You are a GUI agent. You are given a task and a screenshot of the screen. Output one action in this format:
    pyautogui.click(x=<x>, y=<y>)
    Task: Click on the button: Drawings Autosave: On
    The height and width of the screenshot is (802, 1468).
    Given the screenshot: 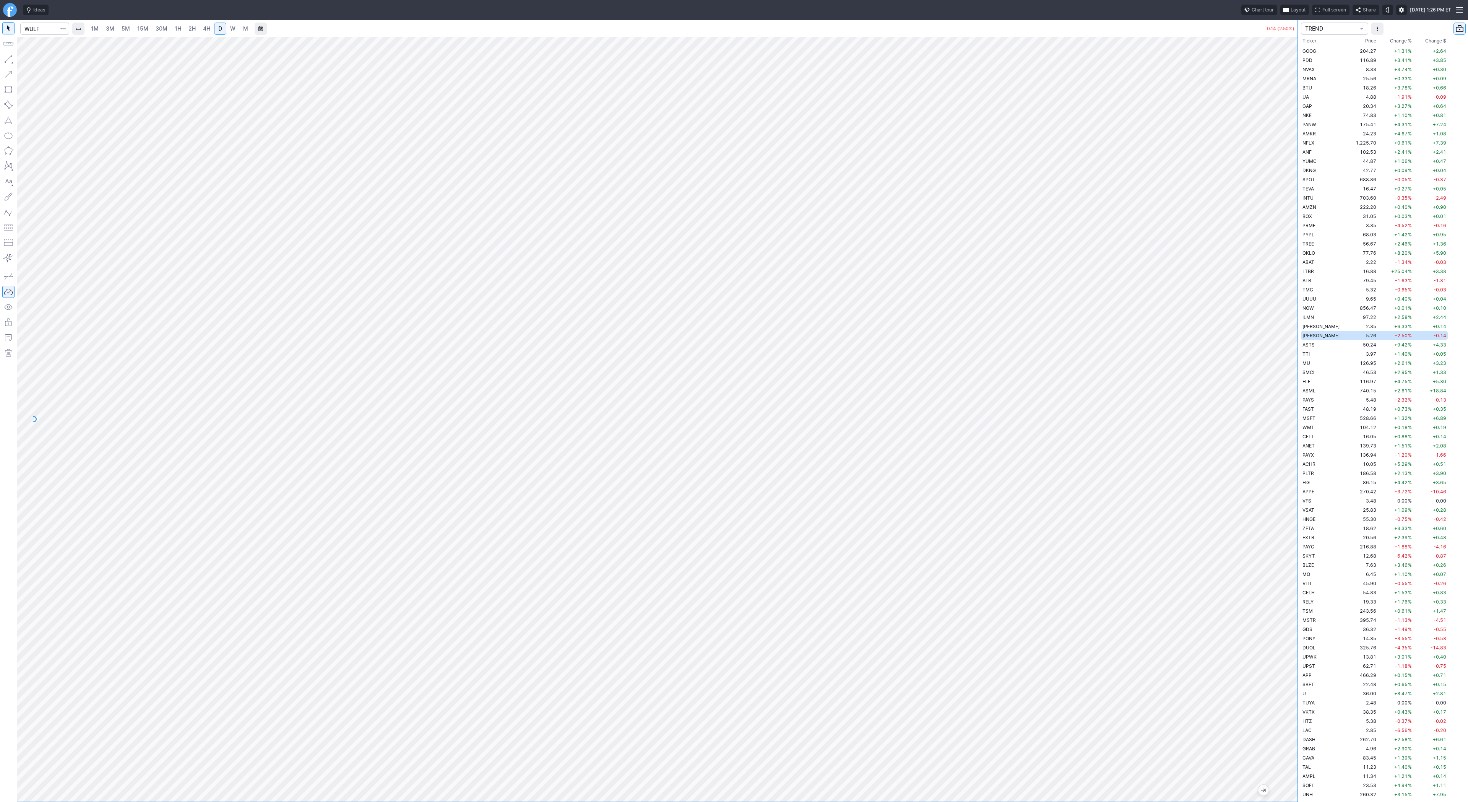 What is the action you would take?
    pyautogui.click(x=8, y=292)
    